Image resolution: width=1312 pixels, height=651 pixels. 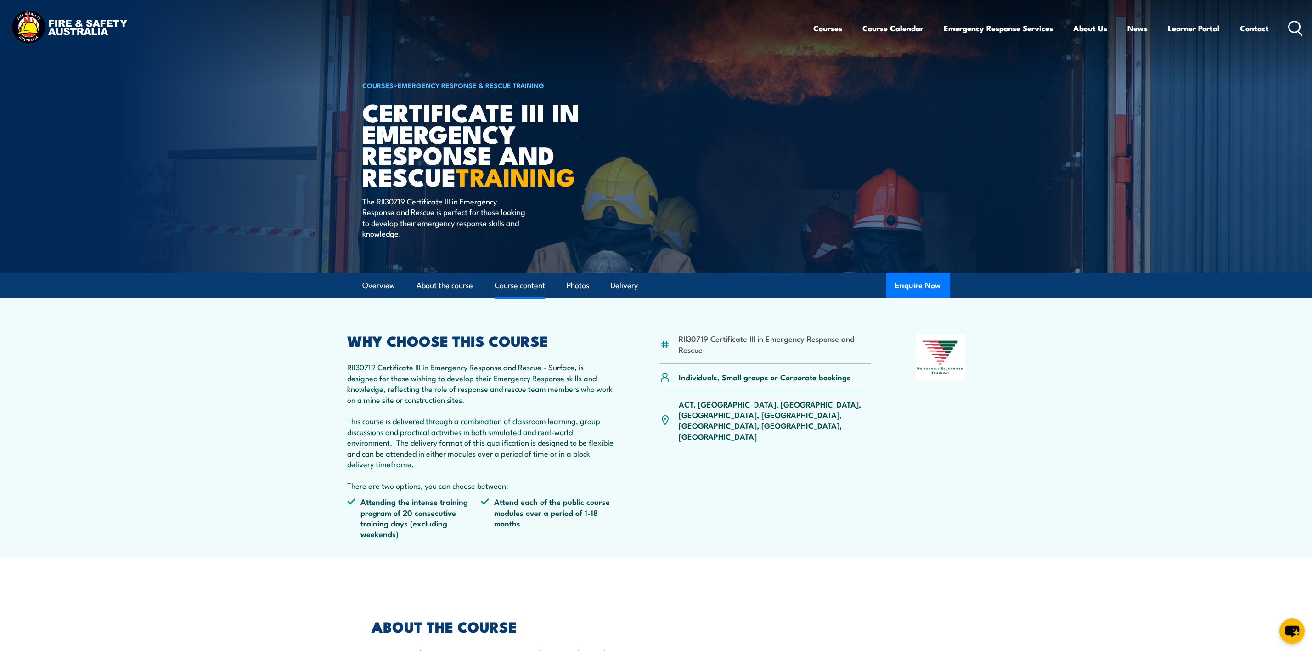 I want to click on h2: WHY CHOOSE THIS COURSE, so click(x=481, y=340).